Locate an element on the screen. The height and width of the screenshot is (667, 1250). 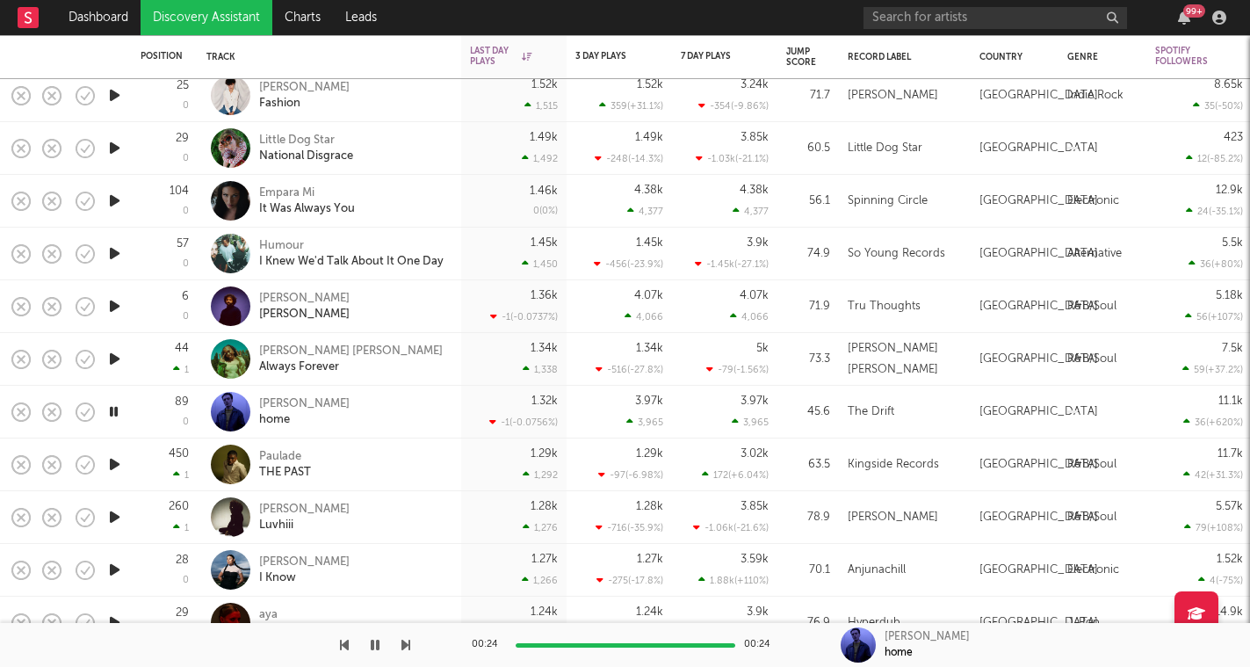
div: 71.9 is located at coordinates (808, 307).